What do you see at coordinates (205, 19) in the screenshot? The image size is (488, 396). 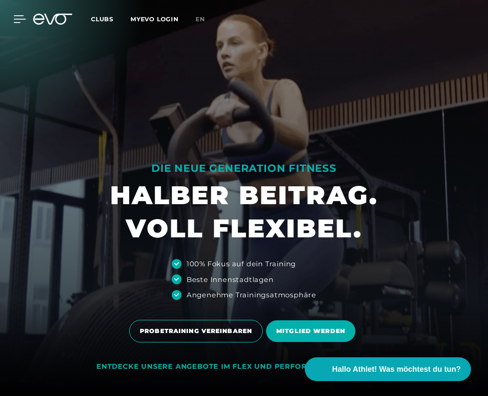 I see `a: en` at bounding box center [205, 19].